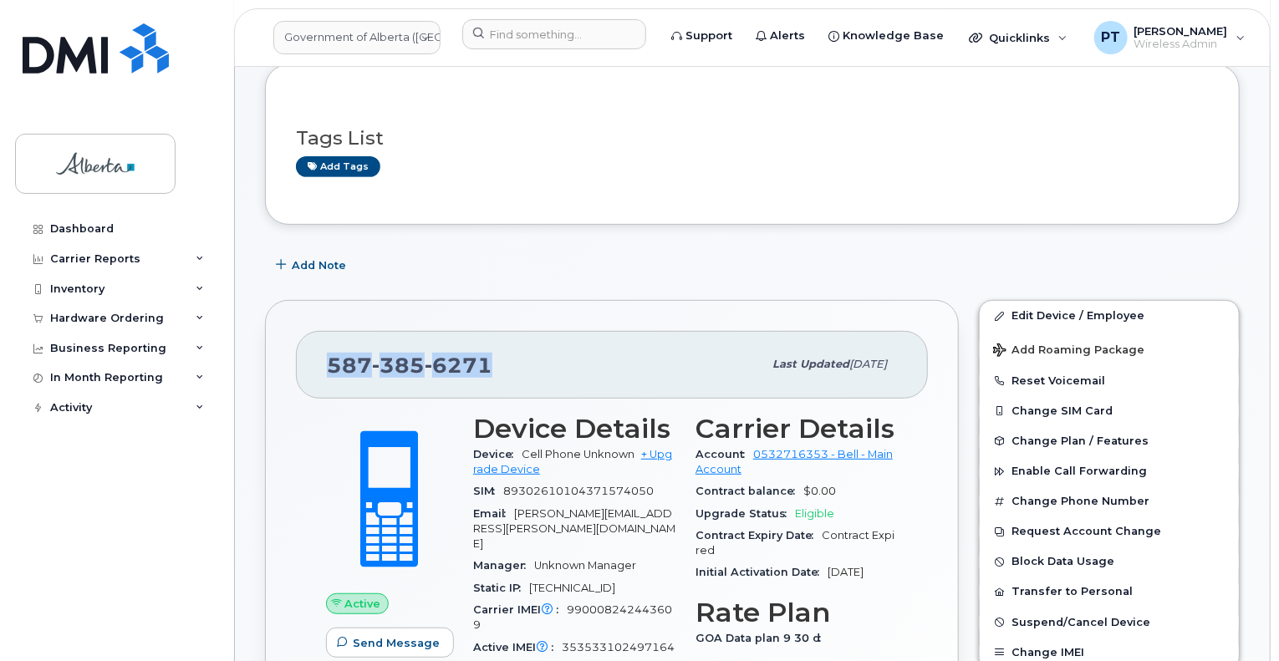  What do you see at coordinates (518, 647) in the screenshot?
I see `span: Active IMEI` at bounding box center [518, 647].